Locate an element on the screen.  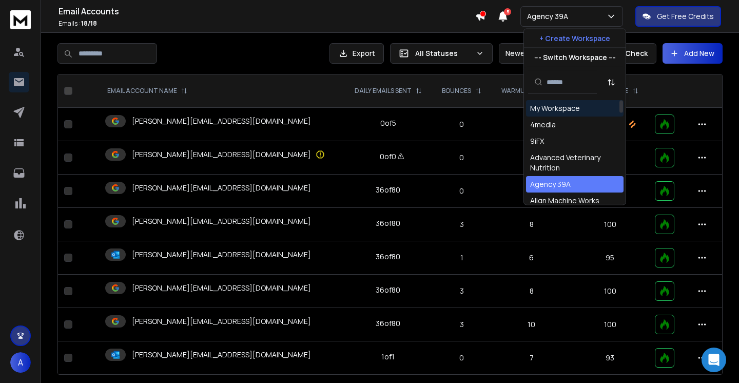
div: My Workspace is located at coordinates (555, 108).